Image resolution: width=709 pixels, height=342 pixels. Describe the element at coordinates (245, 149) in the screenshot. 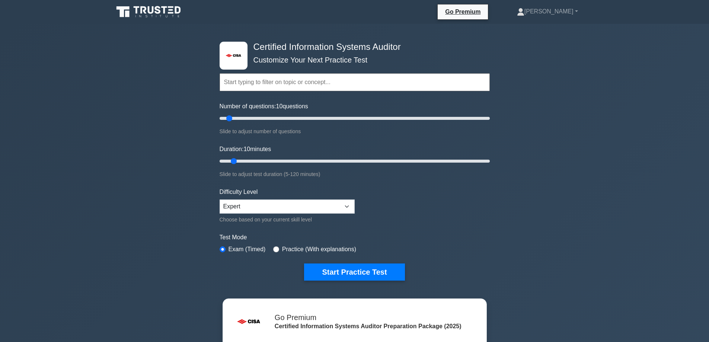

I see `label: Duration: minutes` at that location.